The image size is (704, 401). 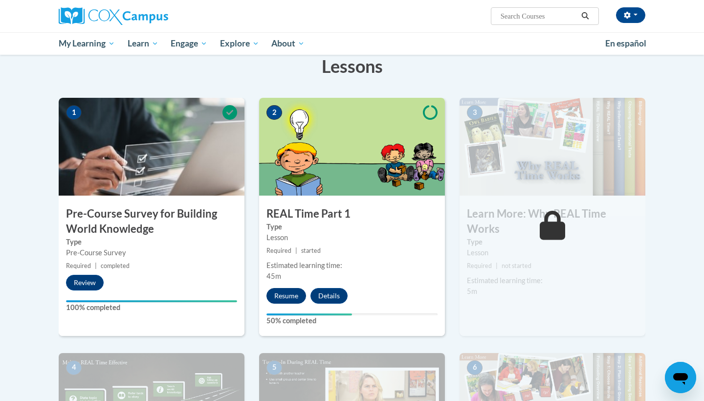 I want to click on span: My Learning, so click(x=87, y=44).